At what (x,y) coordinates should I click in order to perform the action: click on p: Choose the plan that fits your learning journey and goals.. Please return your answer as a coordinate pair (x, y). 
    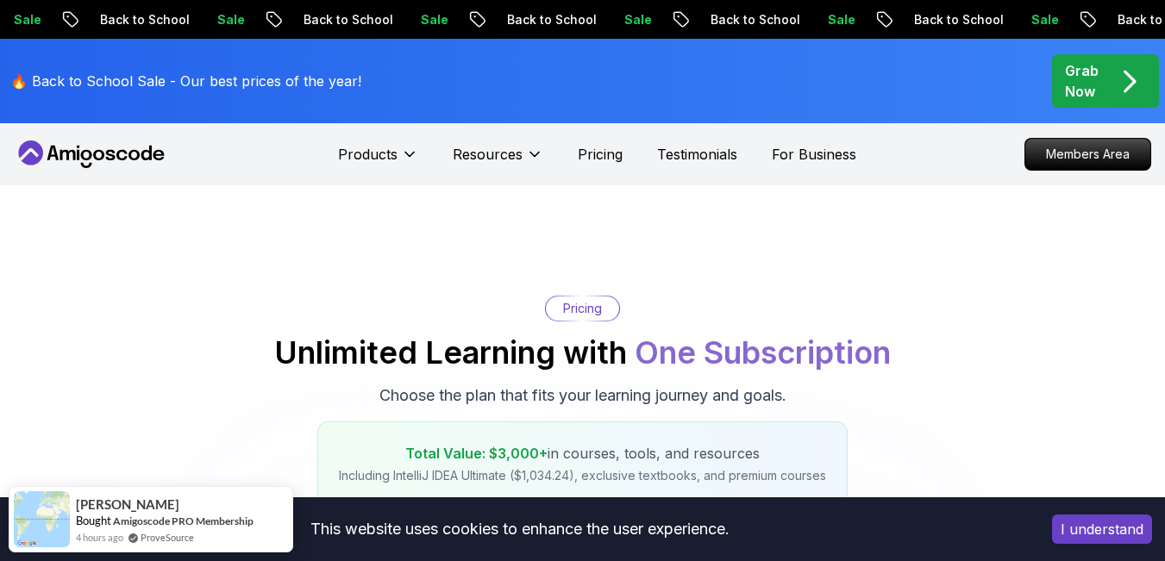
    Looking at the image, I should click on (583, 396).